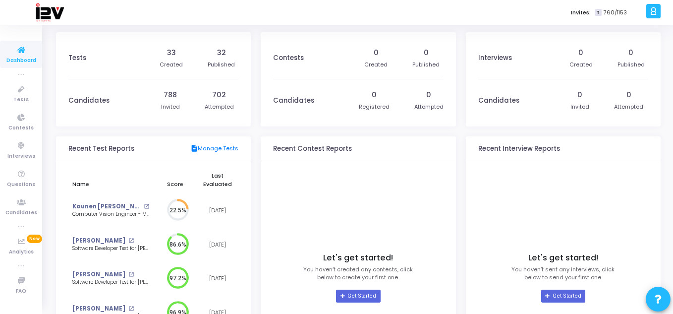  I want to click on p: You haven’t sent any interviews, click below to send your first one., so click(563, 273).